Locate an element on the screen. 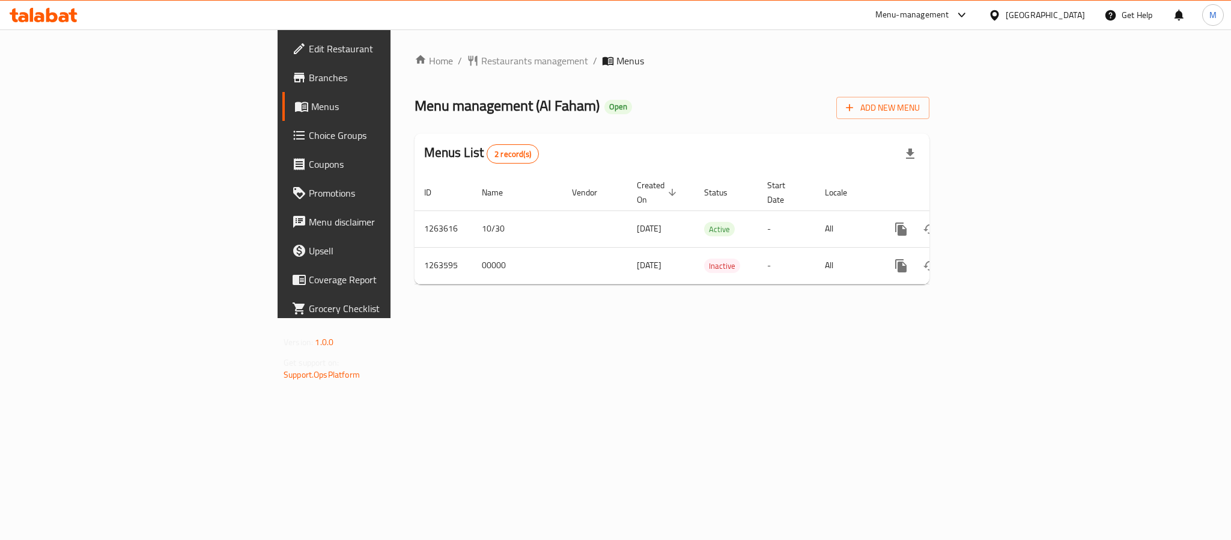  table: enhanced table is located at coordinates (713, 229).